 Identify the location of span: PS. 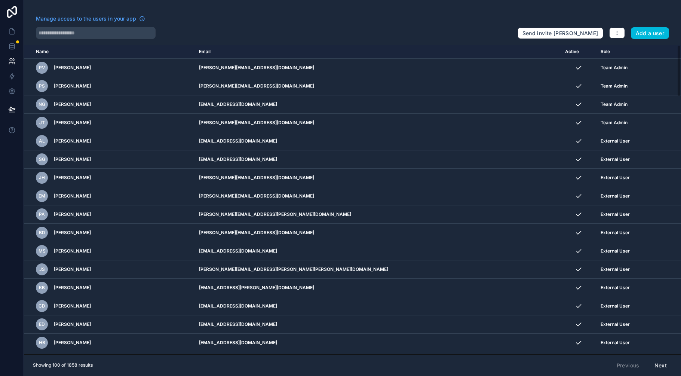
(42, 86).